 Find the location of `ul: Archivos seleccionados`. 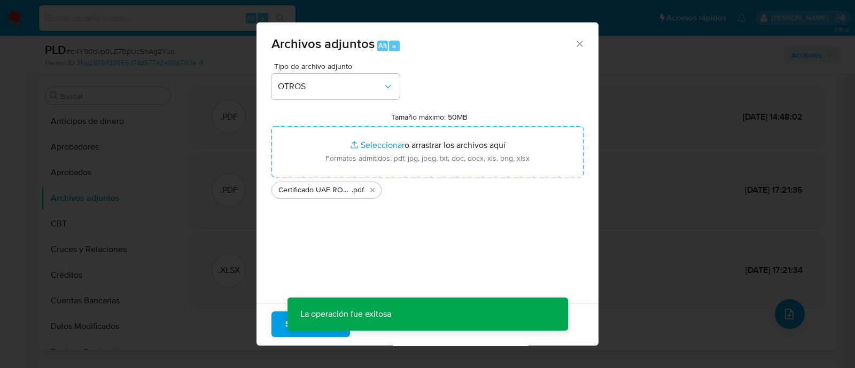

ul: Archivos seleccionados is located at coordinates (428, 188).